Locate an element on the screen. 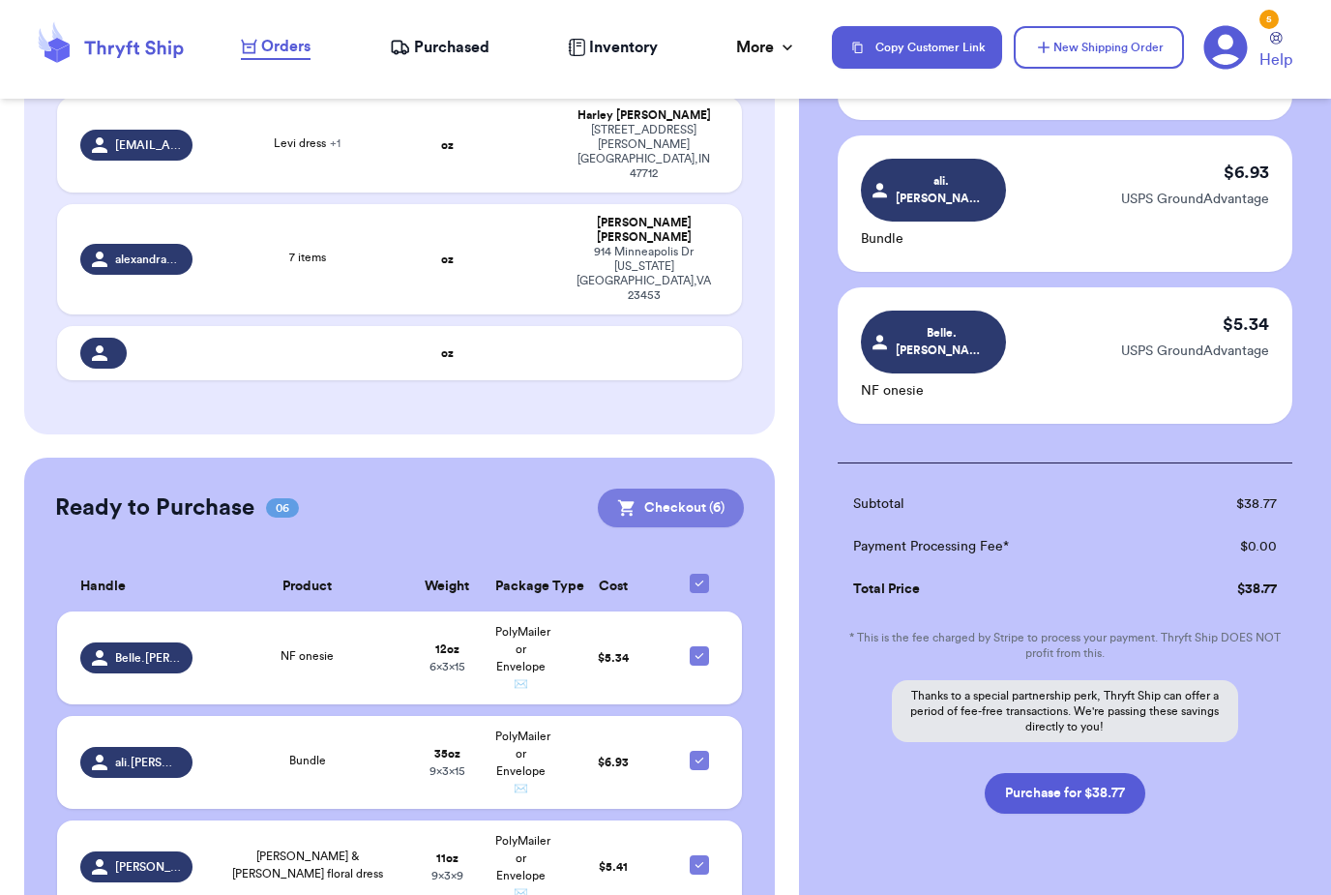 Image resolution: width=1331 pixels, height=895 pixels. span: Help is located at coordinates (1276, 60).